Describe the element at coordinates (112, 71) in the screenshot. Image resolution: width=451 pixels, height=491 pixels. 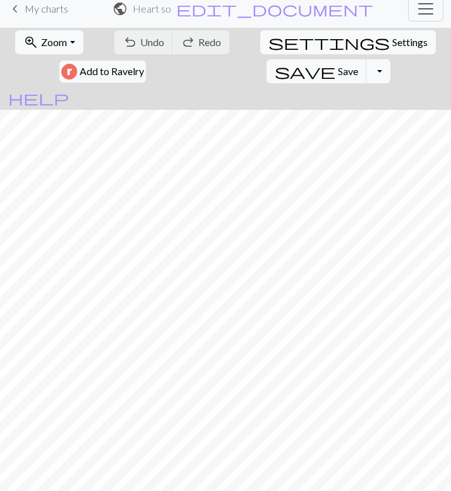
I see `span: Add to Ravelry` at that location.